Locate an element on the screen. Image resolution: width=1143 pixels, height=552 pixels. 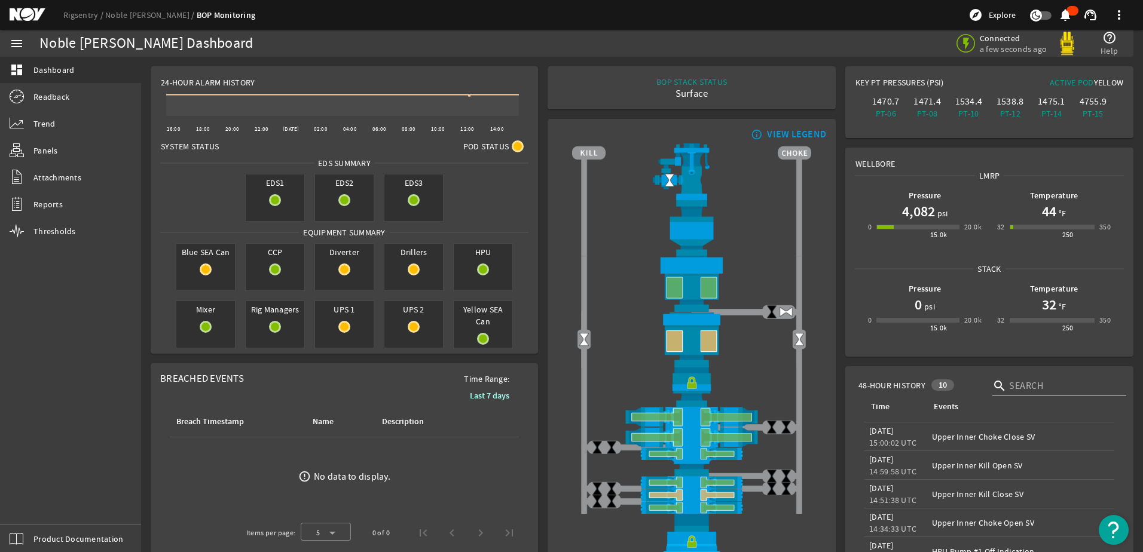
text: 02:00 is located at coordinates (320, 129).